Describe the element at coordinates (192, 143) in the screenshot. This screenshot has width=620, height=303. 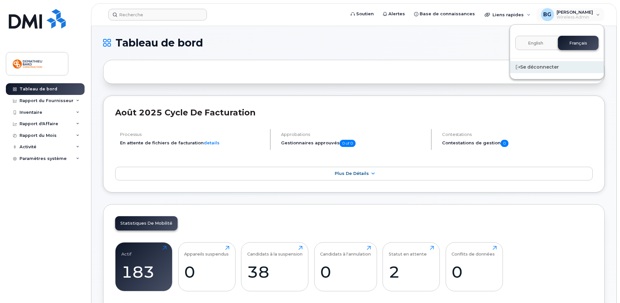
I see `li: En attente de fichiers de facturation` at that location.